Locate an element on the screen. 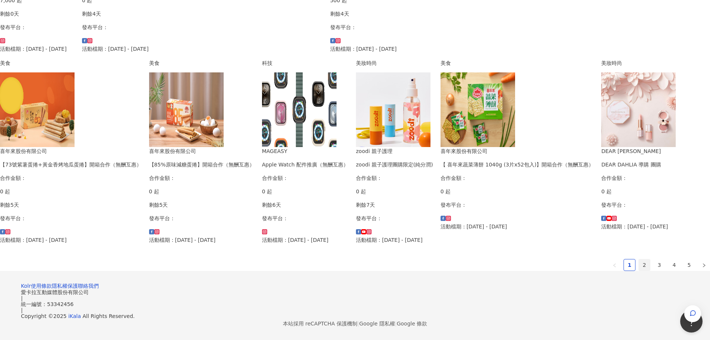  span: right is located at coordinates (704, 265).